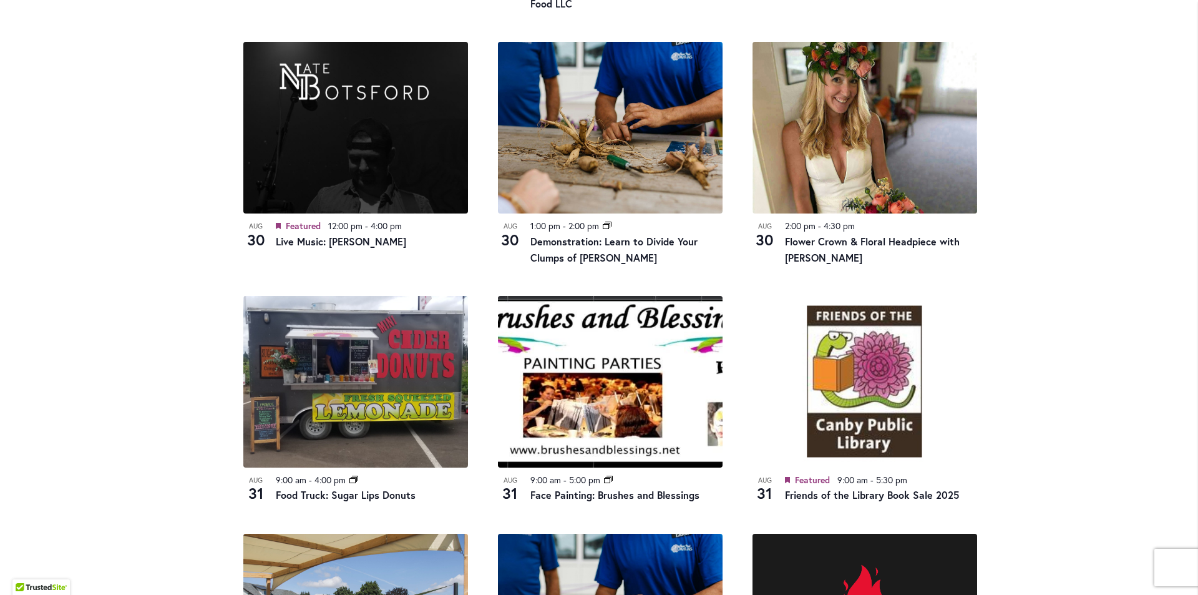 This screenshot has height=595, width=1198. Describe the element at coordinates (865, 127) in the screenshot. I see `img: b284bd7096be338c8ed21c48efb305c5` at that location.